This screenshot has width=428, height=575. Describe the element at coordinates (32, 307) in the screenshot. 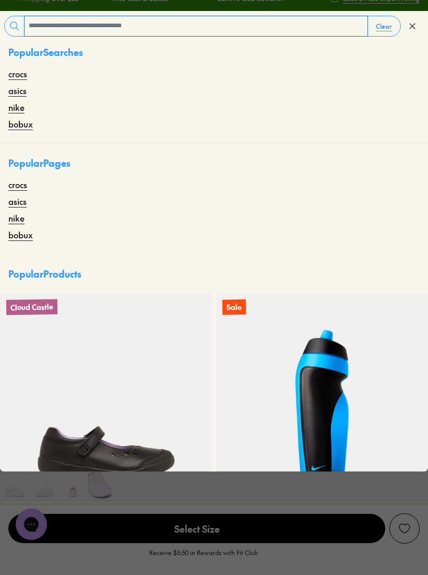

I see `p: Cloud Castle` at that location.